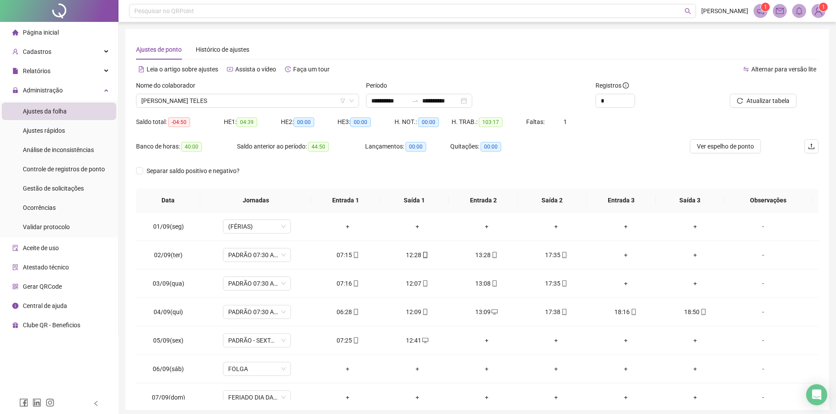  I want to click on span: qrcode, so click(15, 287).